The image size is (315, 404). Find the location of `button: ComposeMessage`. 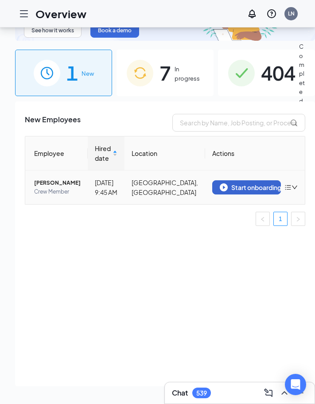

button: ComposeMessage is located at coordinates (269, 393).